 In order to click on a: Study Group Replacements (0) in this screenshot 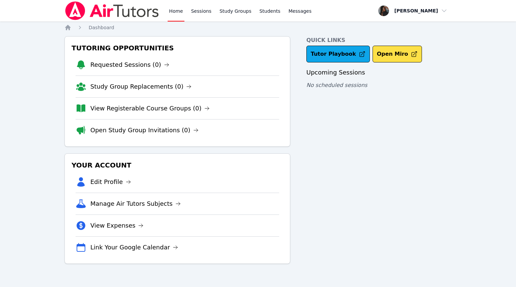, I will do `click(141, 87)`.